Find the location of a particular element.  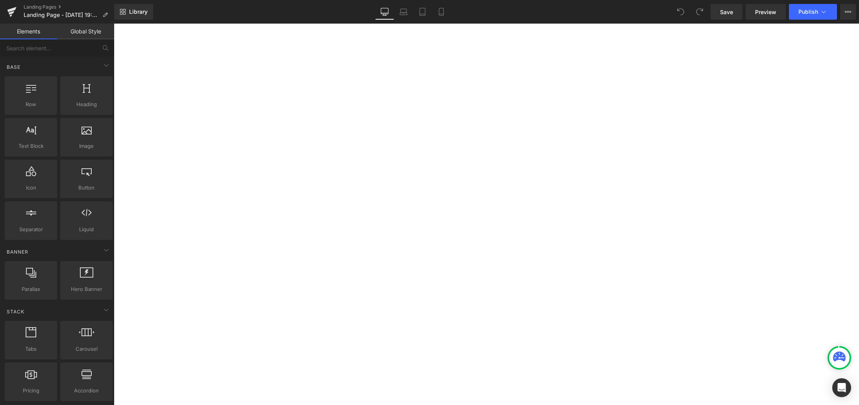

span: Base is located at coordinates (13, 67).